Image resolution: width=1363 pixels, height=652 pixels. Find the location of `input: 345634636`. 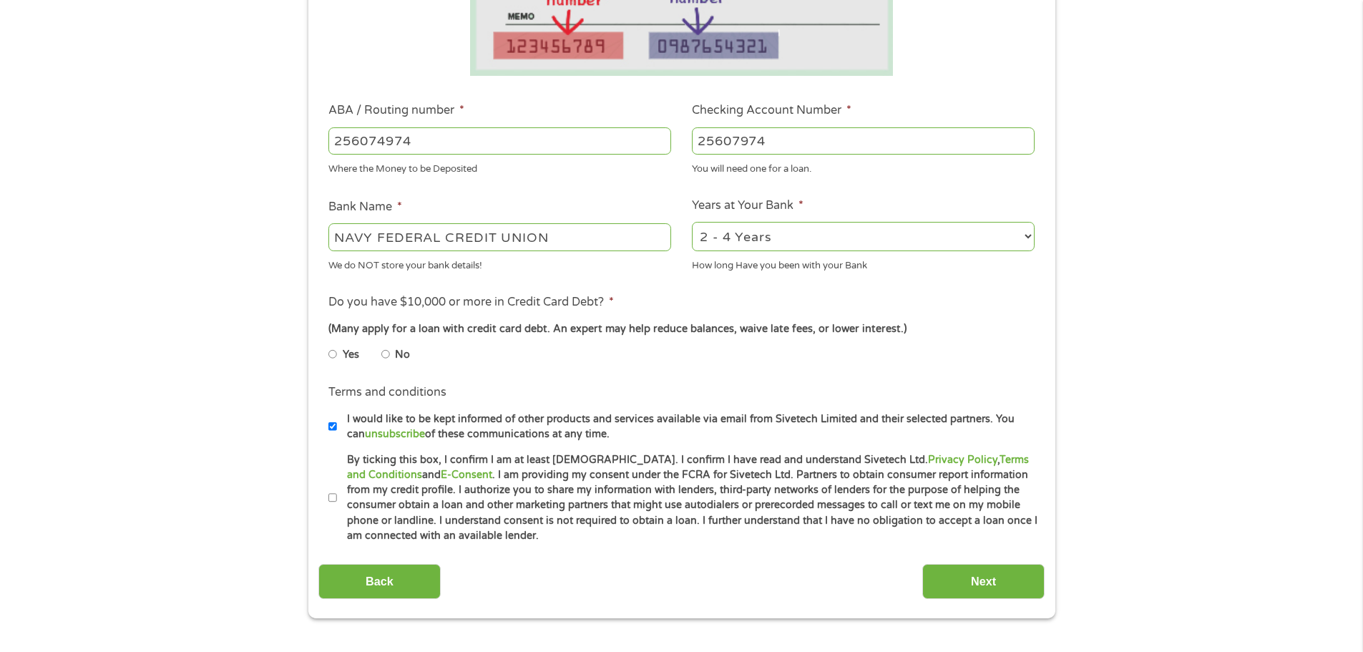

input: 345634636 is located at coordinates (863, 141).